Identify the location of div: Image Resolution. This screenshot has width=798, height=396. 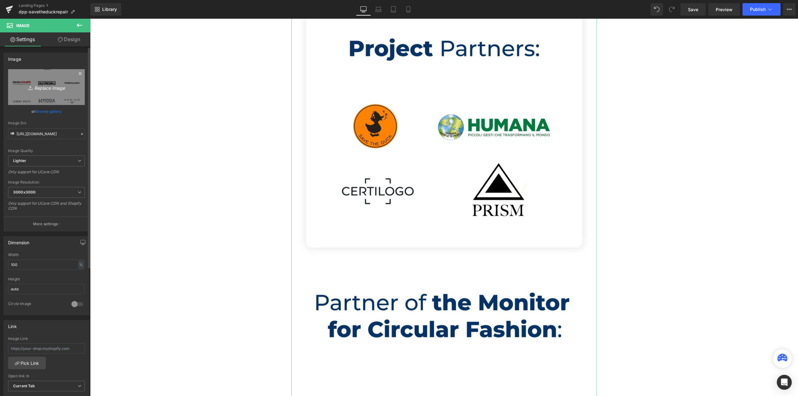
(46, 182).